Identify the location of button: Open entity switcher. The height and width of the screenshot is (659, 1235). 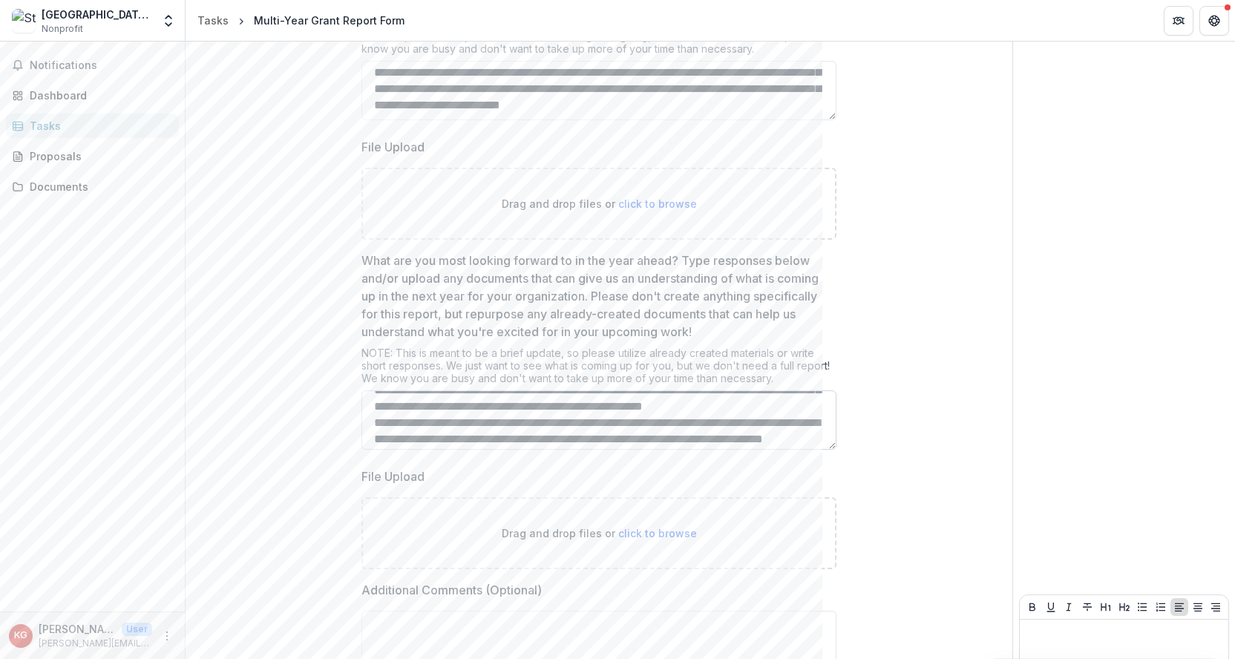
(169, 21).